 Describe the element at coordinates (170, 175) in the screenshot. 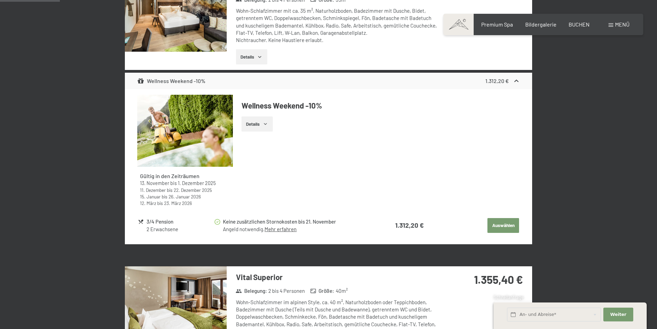

I see `strong: Gültig in den Zeiträumen` at that location.